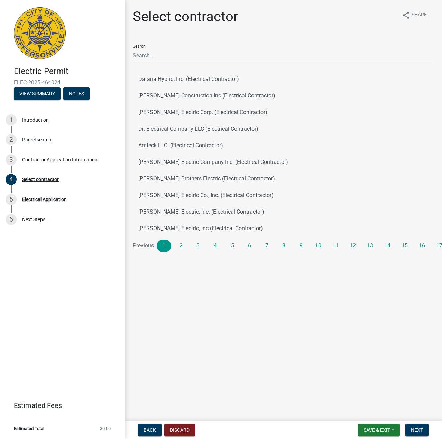 Image resolution: width=442 pixels, height=439 pixels. What do you see at coordinates (76, 94) in the screenshot?
I see `button: Notes` at bounding box center [76, 94].